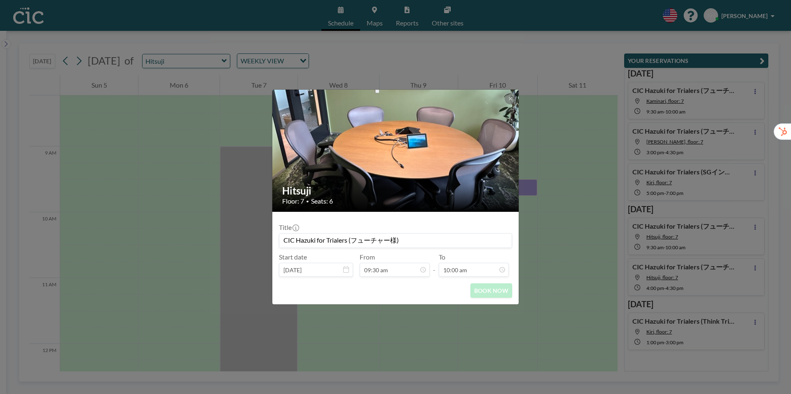 The width and height of the screenshot is (791, 394). What do you see at coordinates (288, 228) in the screenshot?
I see `label: Title` at bounding box center [288, 228].